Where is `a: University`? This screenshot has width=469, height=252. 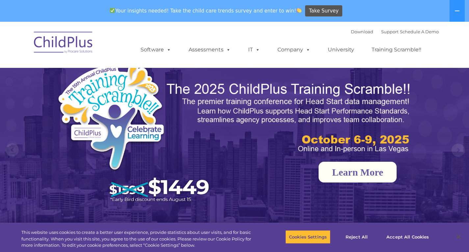 a: University is located at coordinates (341, 50).